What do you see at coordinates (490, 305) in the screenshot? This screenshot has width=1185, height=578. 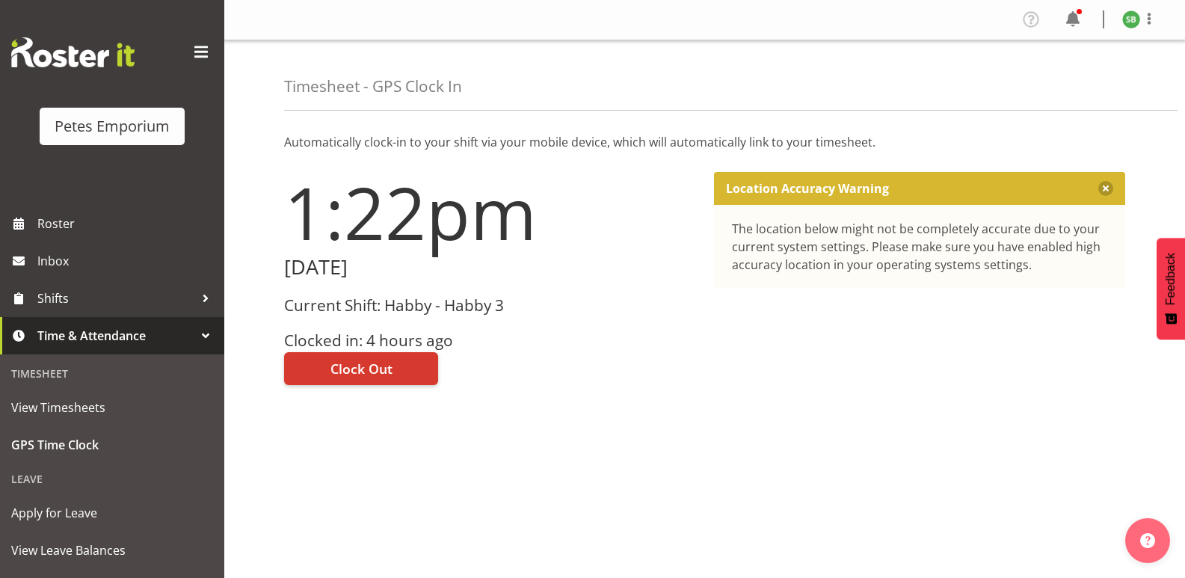 I see `h3: Current Shift: Habby - Habby 3` at bounding box center [490, 305].